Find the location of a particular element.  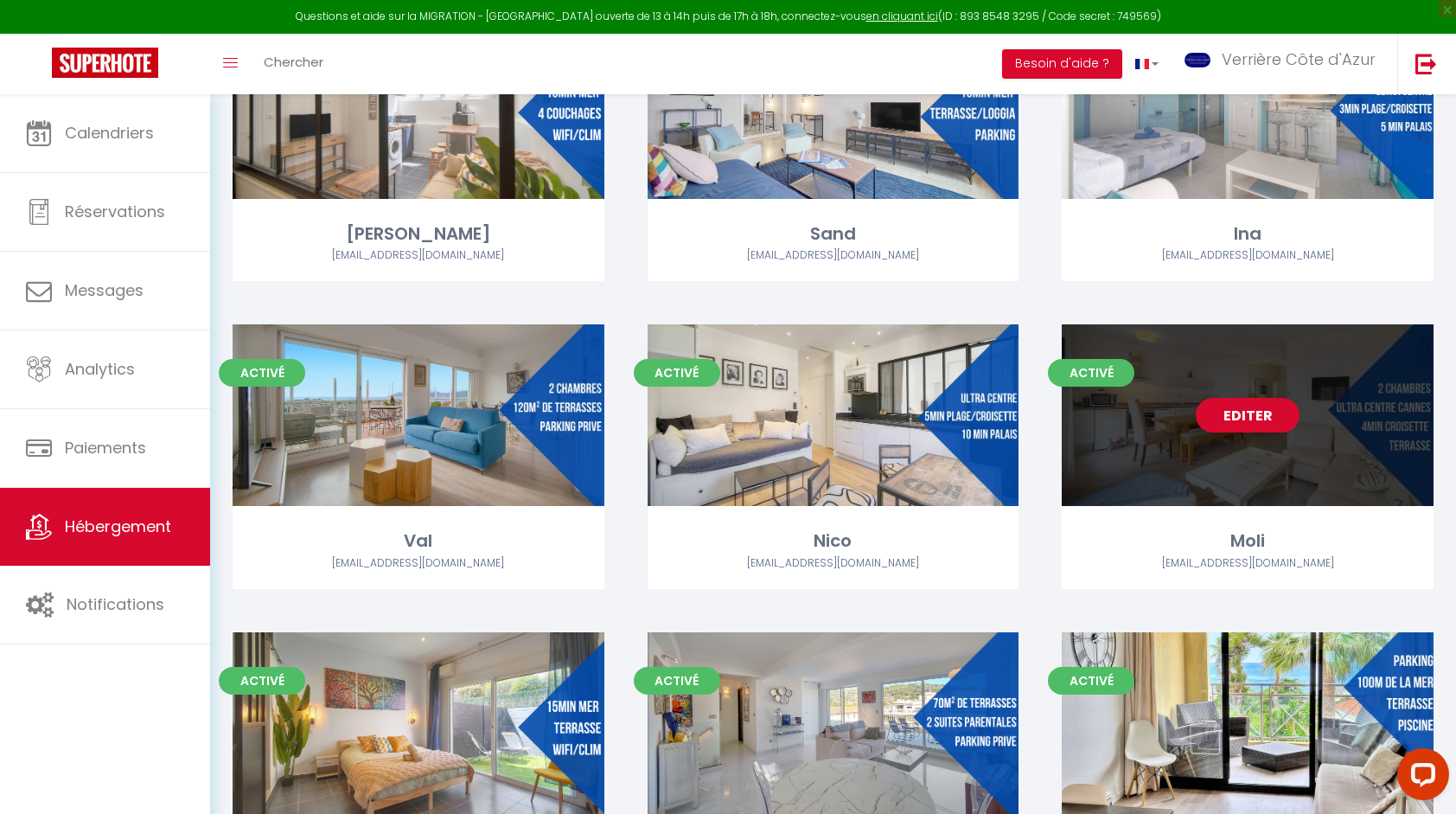

div: Nico is located at coordinates (834, 540).